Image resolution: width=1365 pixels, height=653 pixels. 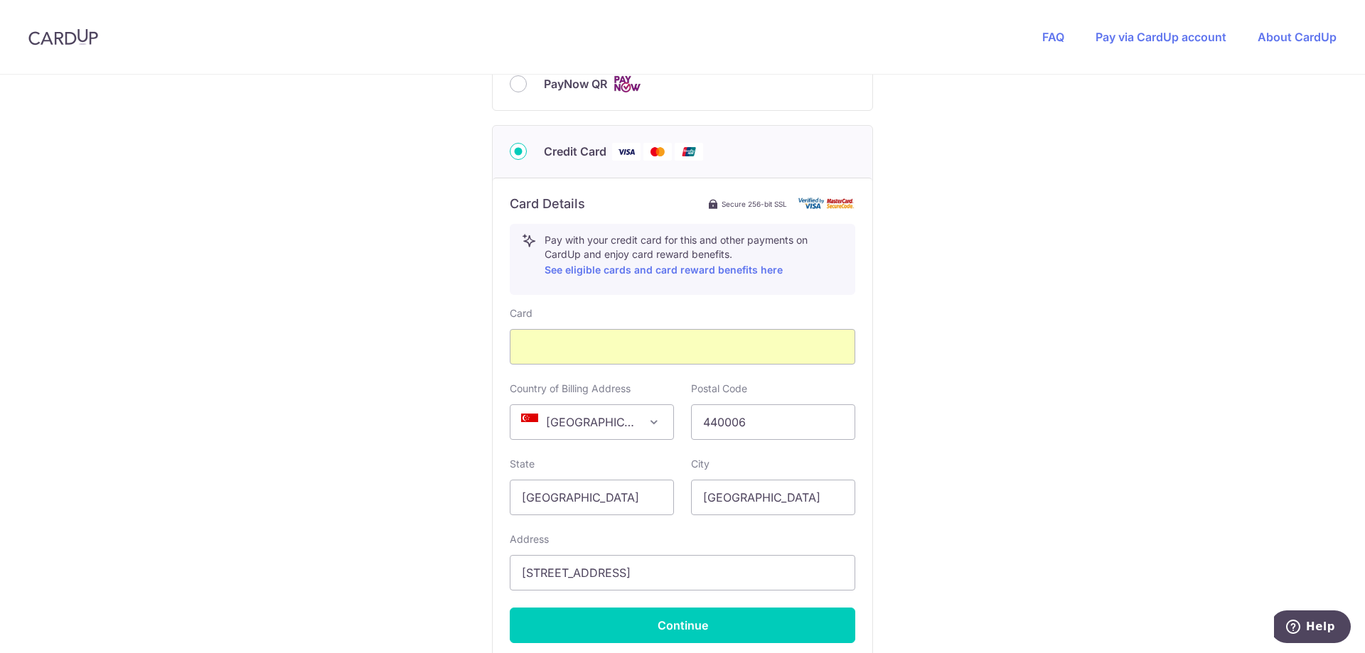 What do you see at coordinates (682, 625) in the screenshot?
I see `button: Continue` at bounding box center [682, 625].